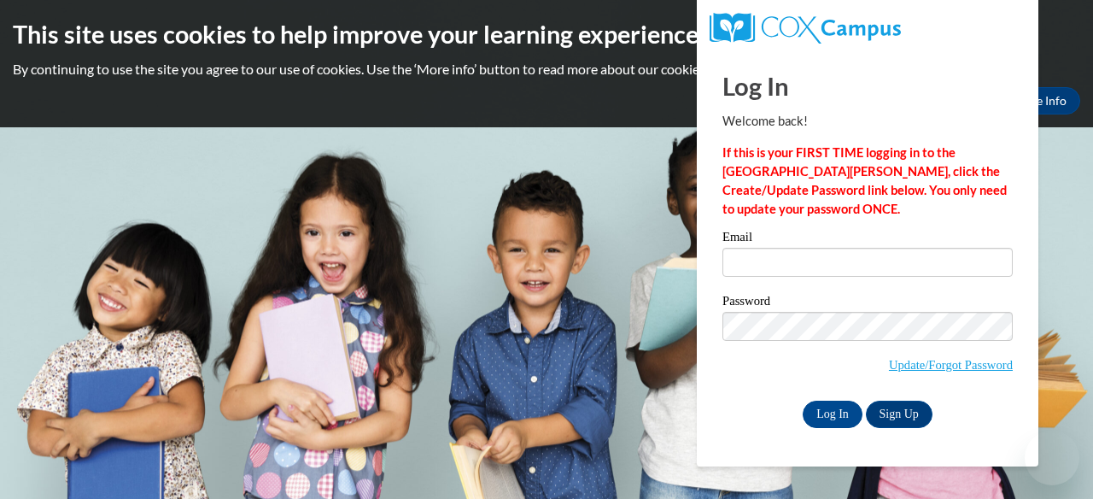  I want to click on h2: This site uses cookies to help improve your learning experience., so click(547, 34).